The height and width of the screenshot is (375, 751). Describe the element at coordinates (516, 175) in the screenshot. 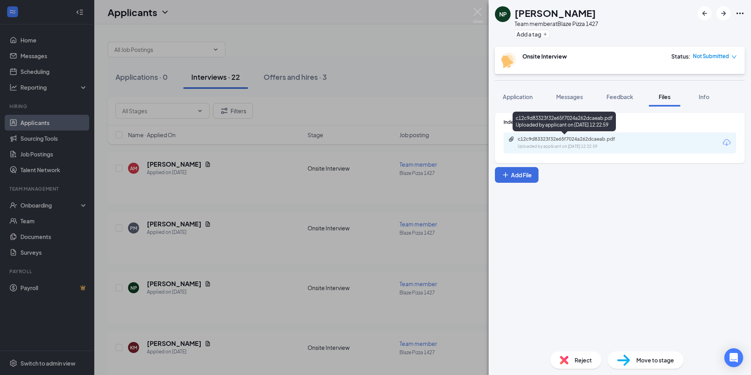

I see `button: Add FilePlus` at that location.